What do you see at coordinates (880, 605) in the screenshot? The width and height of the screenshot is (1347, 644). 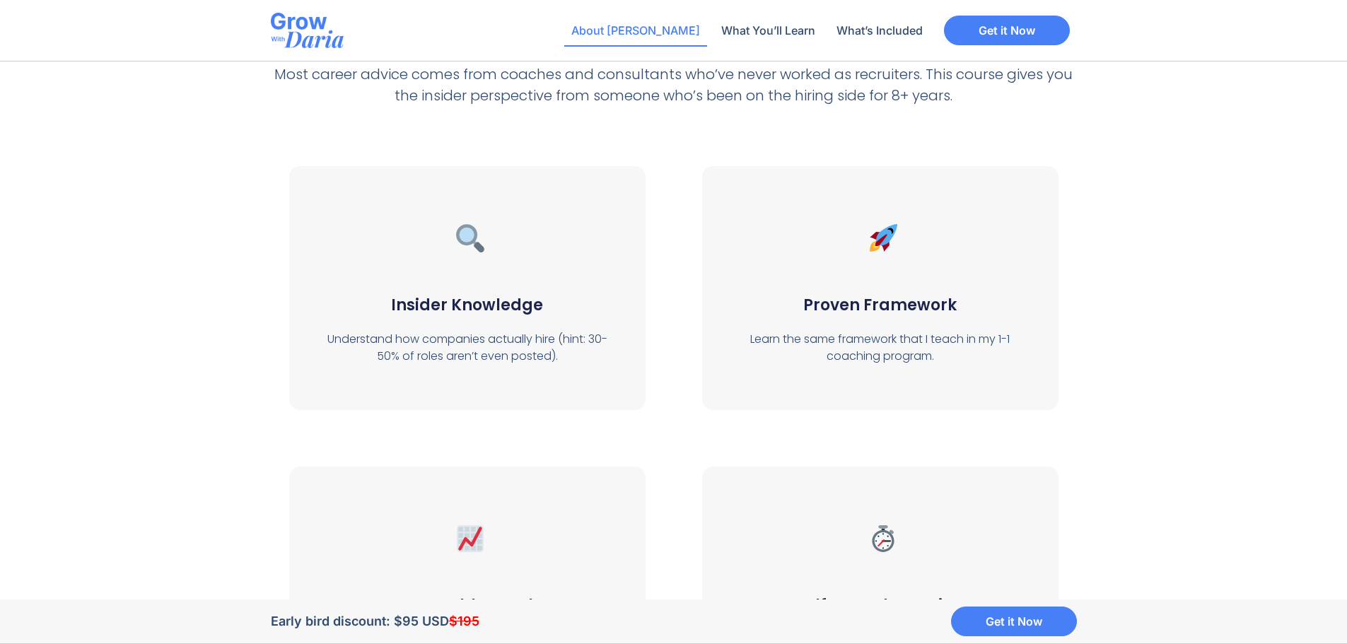 I see `h2: Self-Paced Learning` at bounding box center [880, 605].